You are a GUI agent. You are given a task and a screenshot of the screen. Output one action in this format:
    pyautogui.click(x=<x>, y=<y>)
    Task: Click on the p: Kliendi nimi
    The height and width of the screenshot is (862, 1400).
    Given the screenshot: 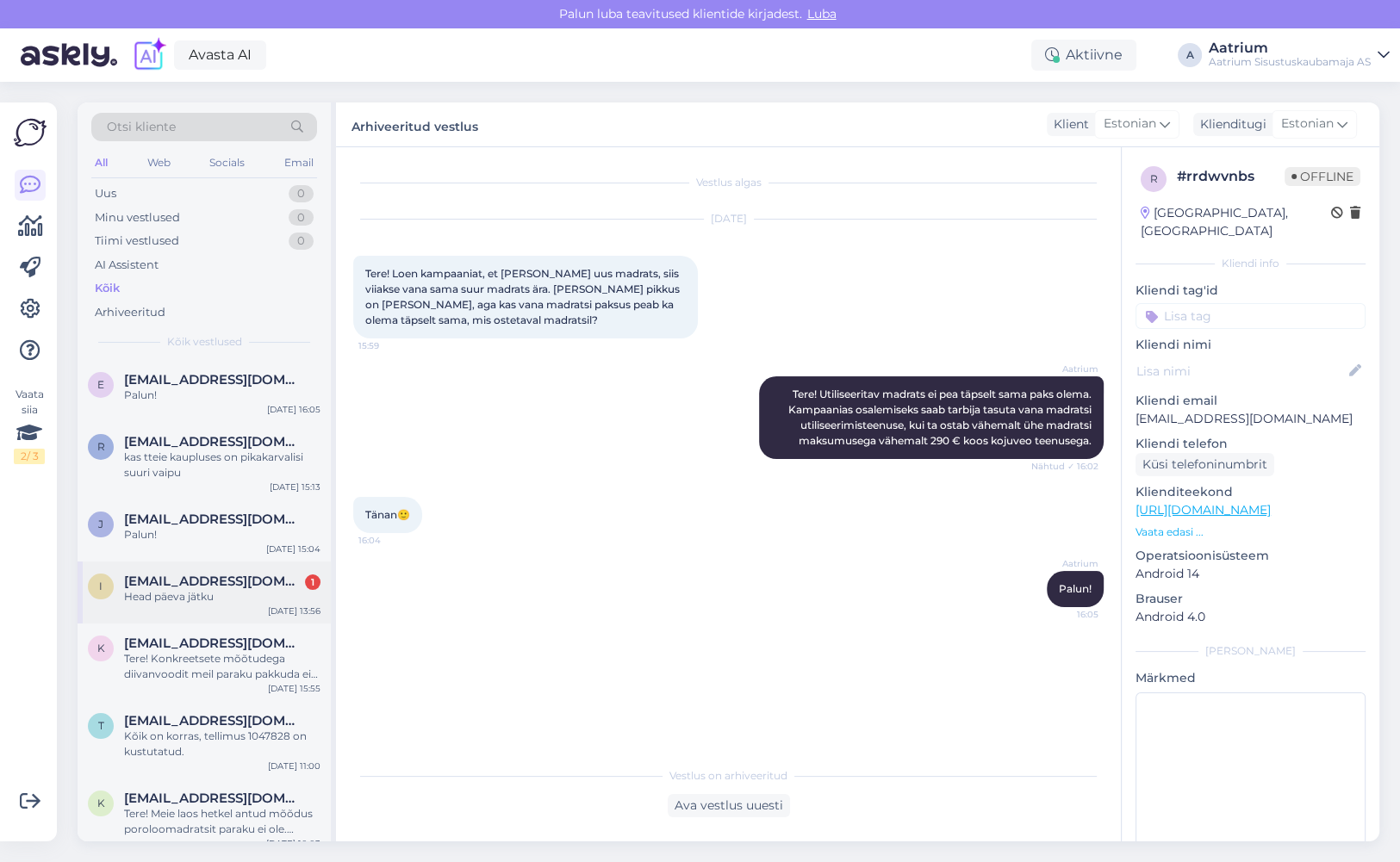 What is the action you would take?
    pyautogui.click(x=1250, y=345)
    